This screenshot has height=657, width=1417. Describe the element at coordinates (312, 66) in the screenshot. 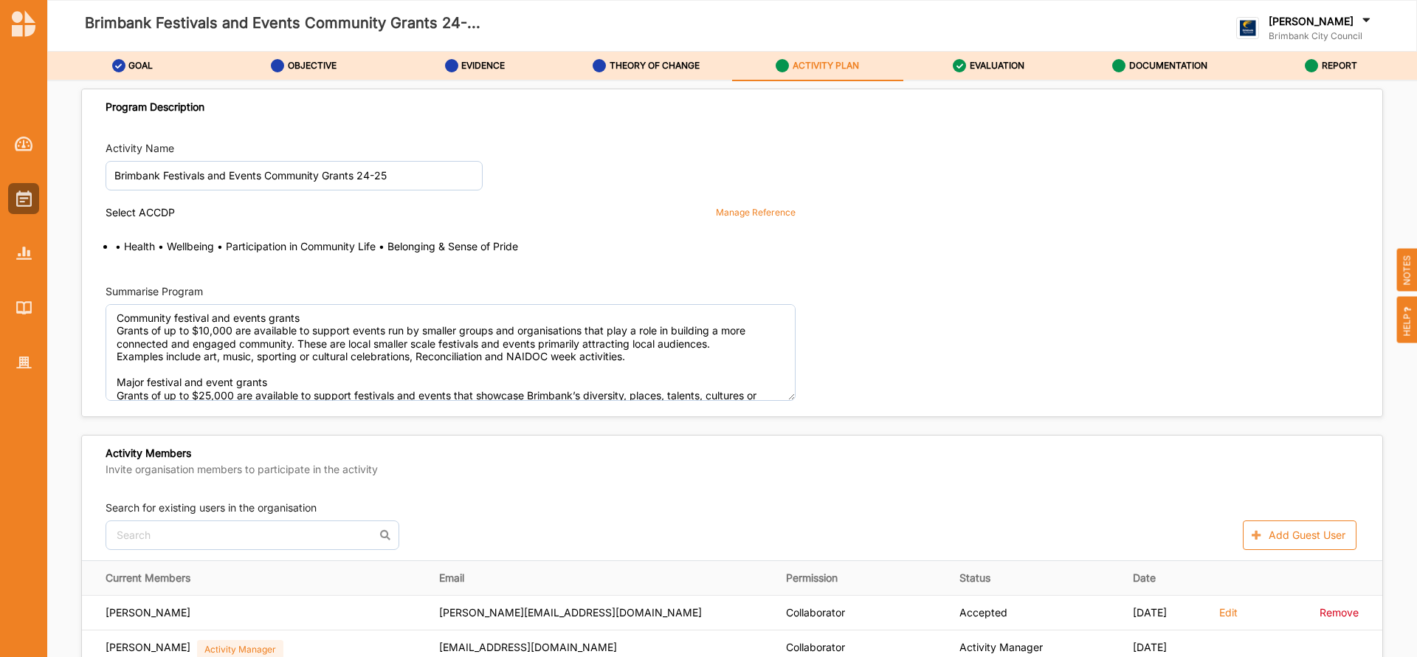

I see `label: OBJECTIVE` at that location.